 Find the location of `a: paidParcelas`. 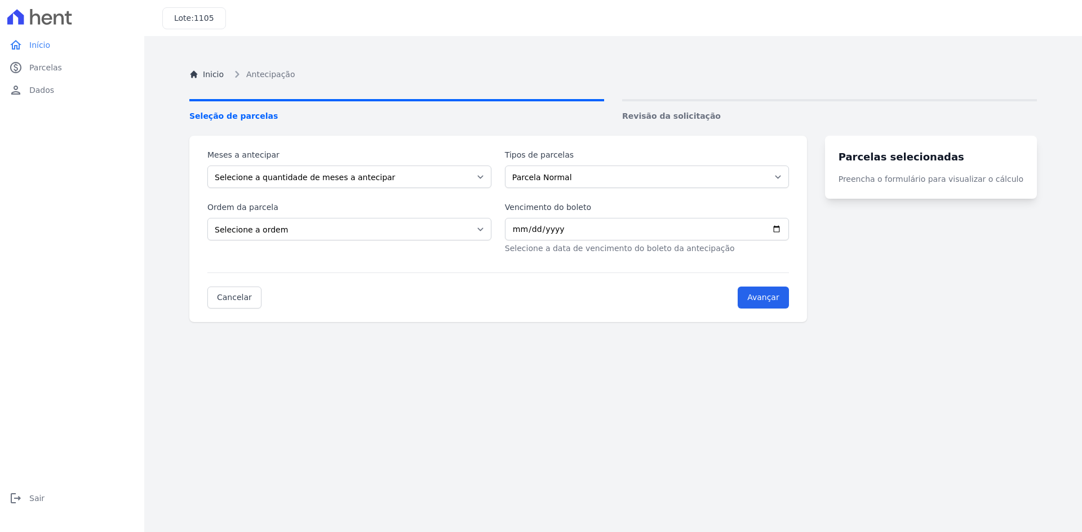

a: paidParcelas is located at coordinates (72, 68).